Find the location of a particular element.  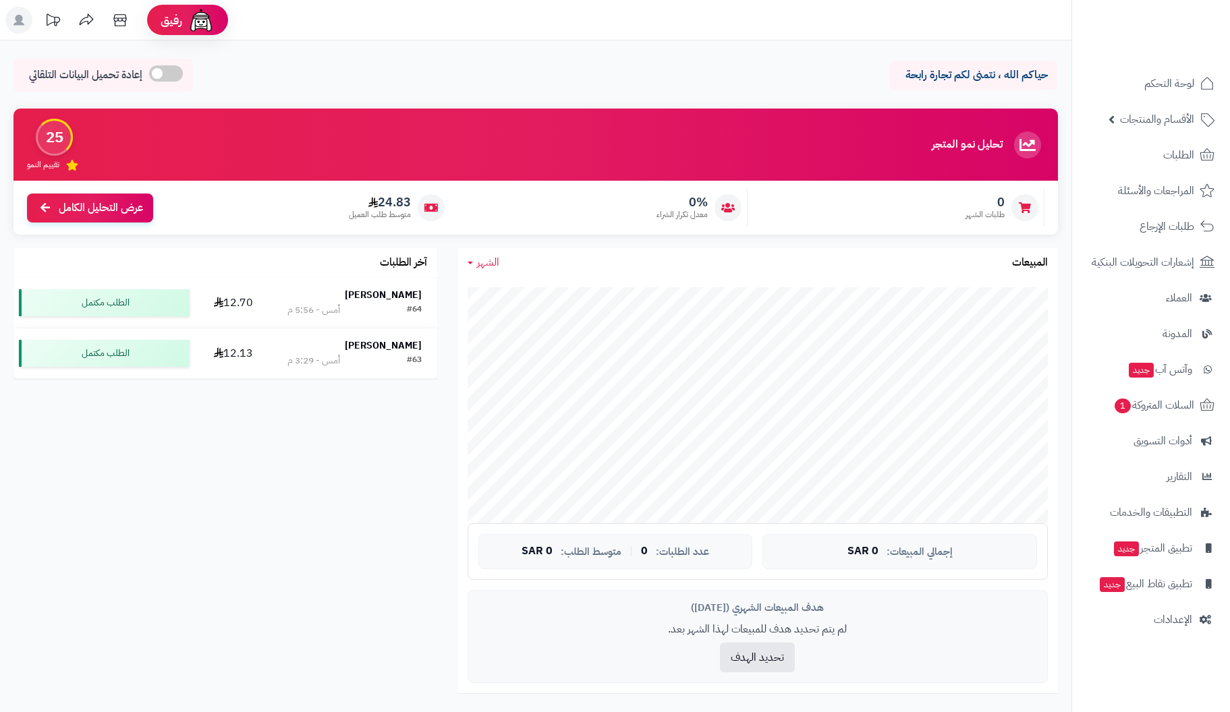

span: المراجعات والأسئلة is located at coordinates (1156, 191).